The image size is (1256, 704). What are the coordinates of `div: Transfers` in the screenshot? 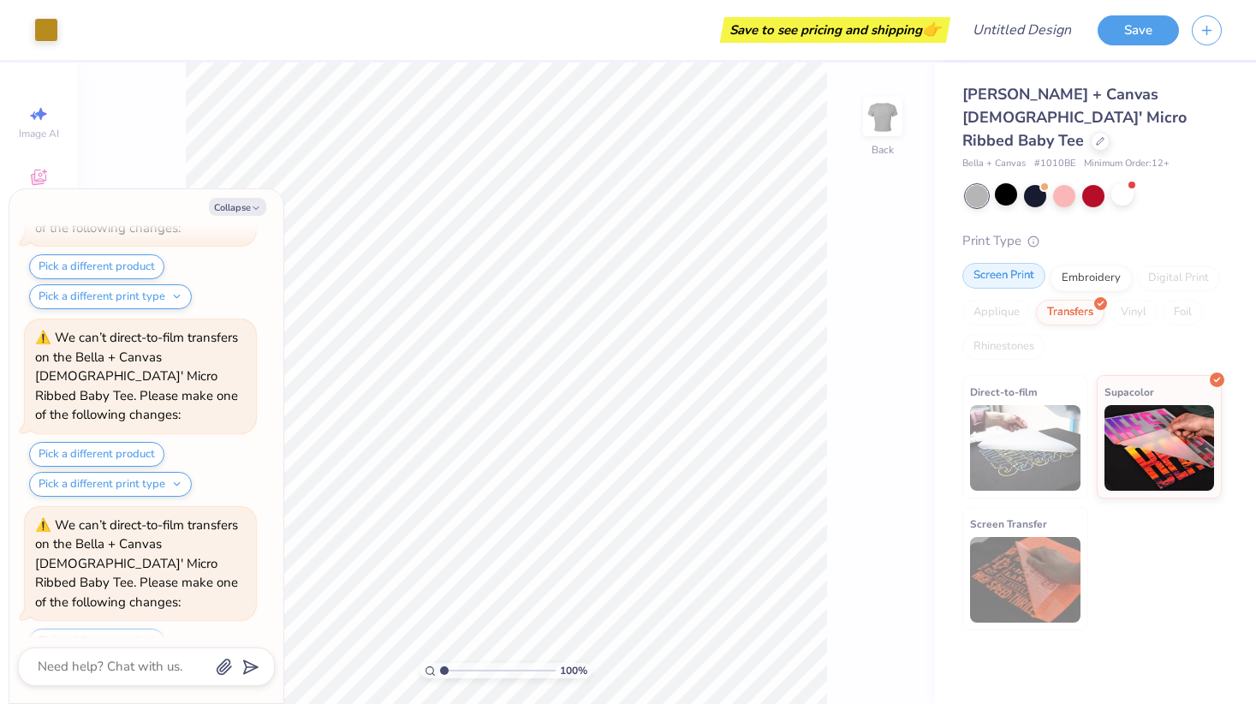 It's located at (1070, 312).